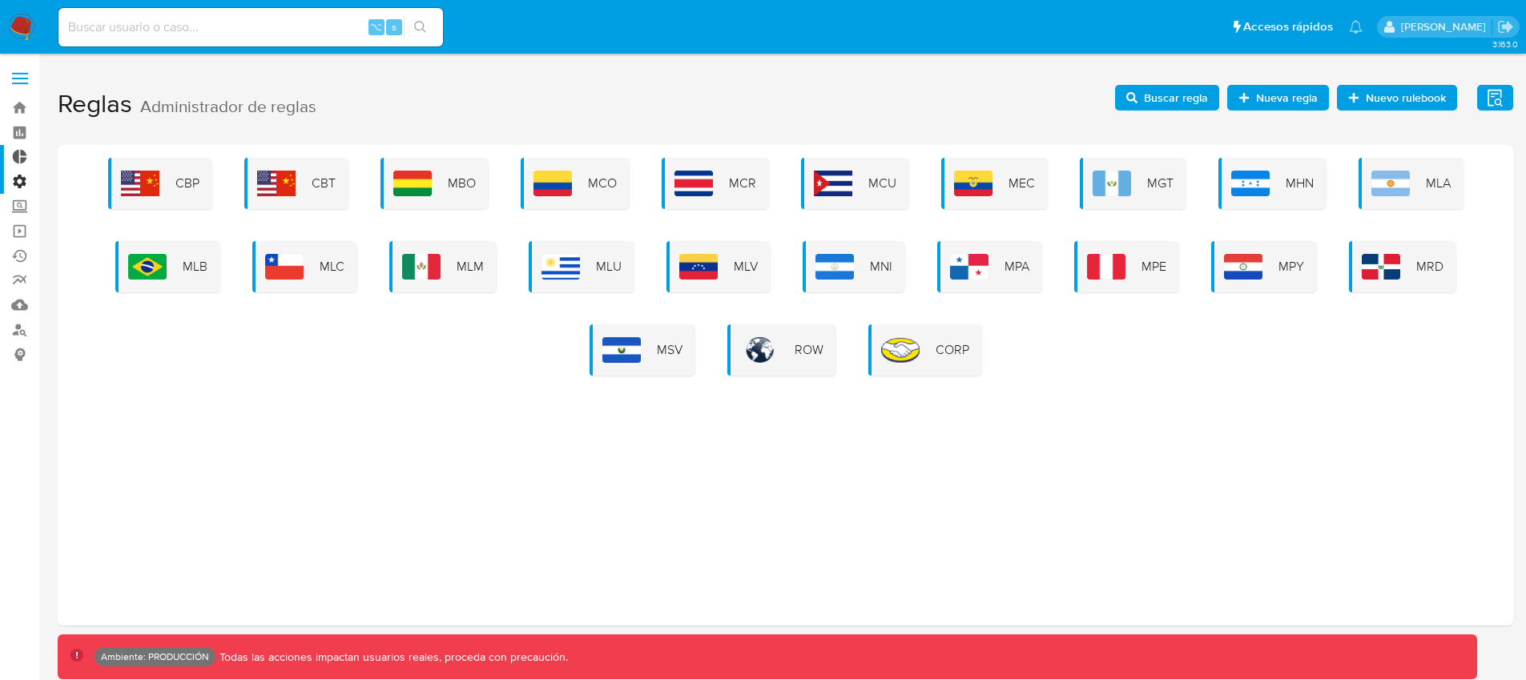  I want to click on a: Salir, so click(1505, 26).